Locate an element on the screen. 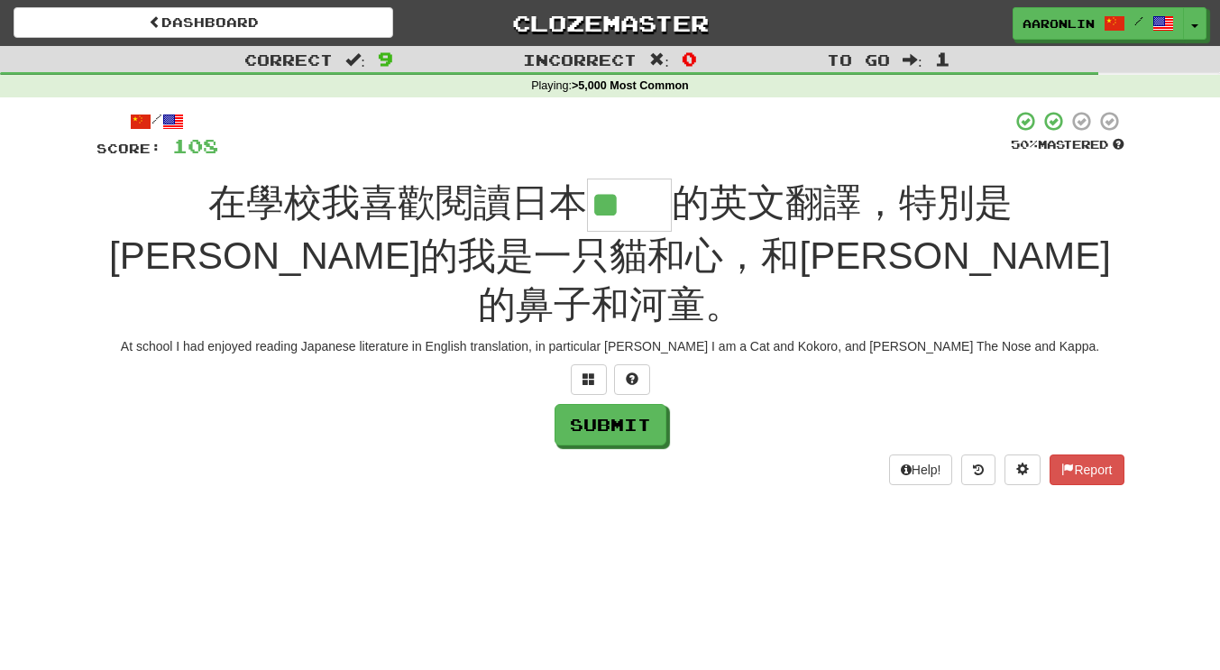  span: 9 is located at coordinates (385, 59).